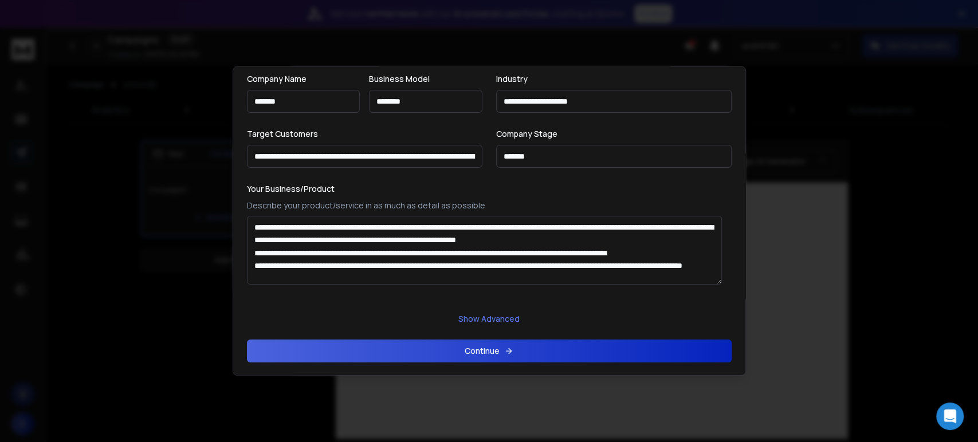  What do you see at coordinates (282, 133) in the screenshot?
I see `label: Target Customers` at bounding box center [282, 133].